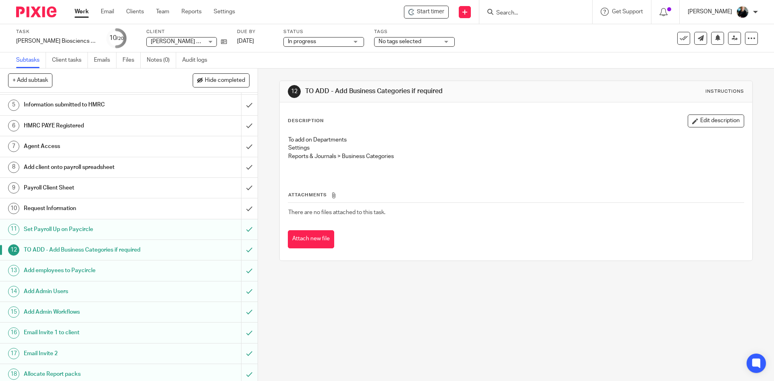  I want to click on p: Description, so click(306, 121).